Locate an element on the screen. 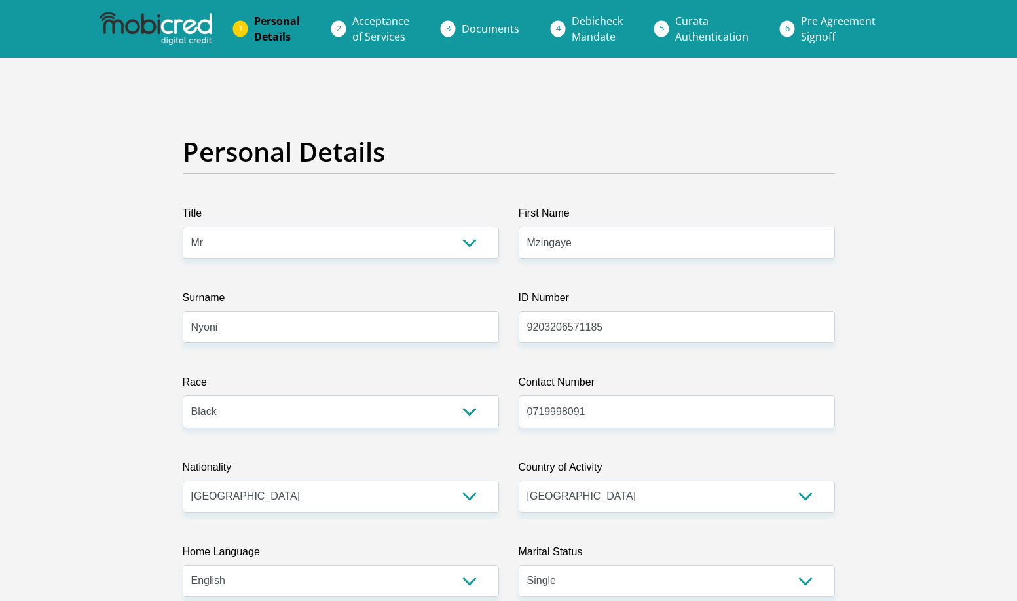 The width and height of the screenshot is (1017, 601). label: Contact Number is located at coordinates (676, 385).